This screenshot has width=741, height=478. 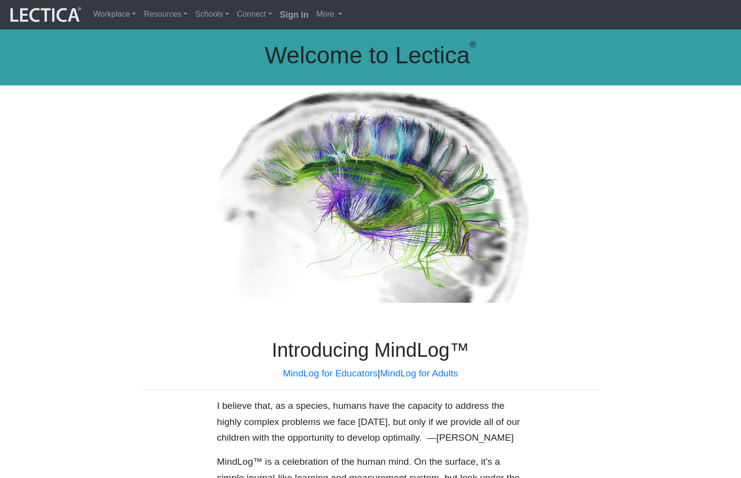 I want to click on p: I believe that, as a species, humans have the capacity to address the highly complex problems we ..., so click(x=370, y=422).